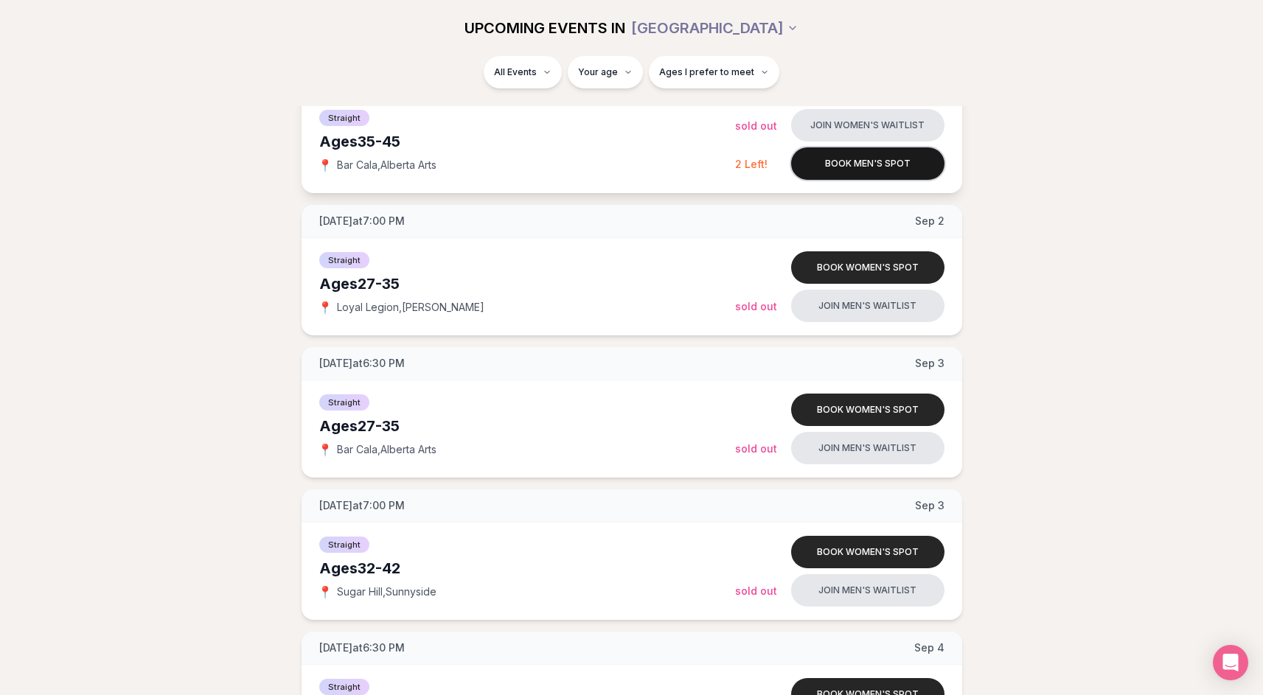 This screenshot has width=1263, height=695. I want to click on a: Book men's spot, so click(868, 164).